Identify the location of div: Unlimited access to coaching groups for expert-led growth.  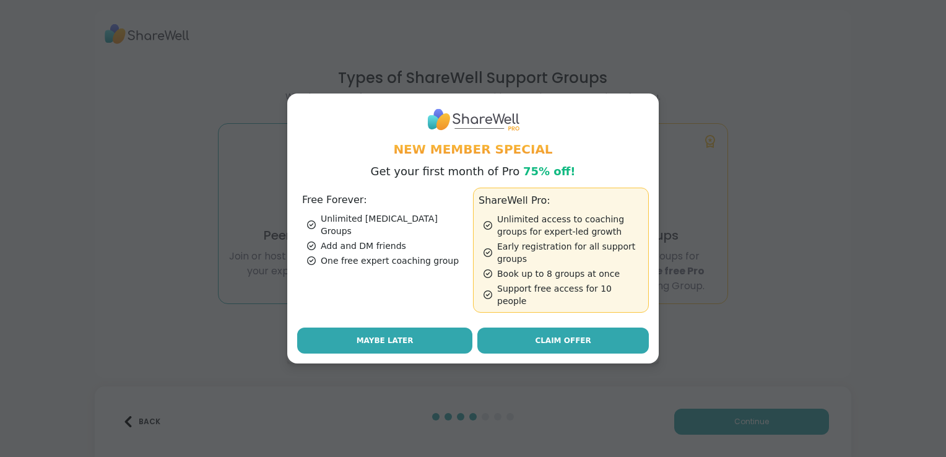
(563, 225).